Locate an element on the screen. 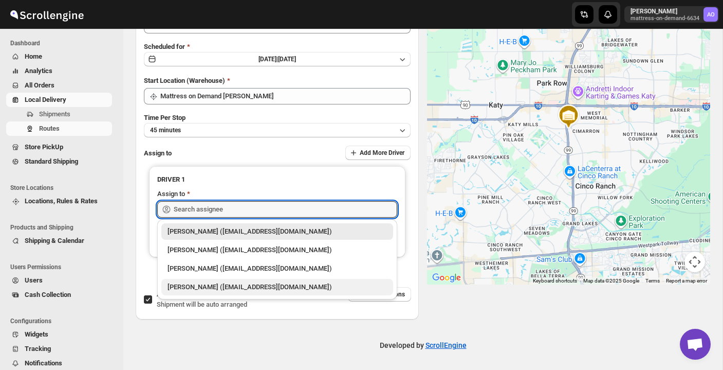 This screenshot has height=370, width=723. button: Tracking is located at coordinates (59, 349).